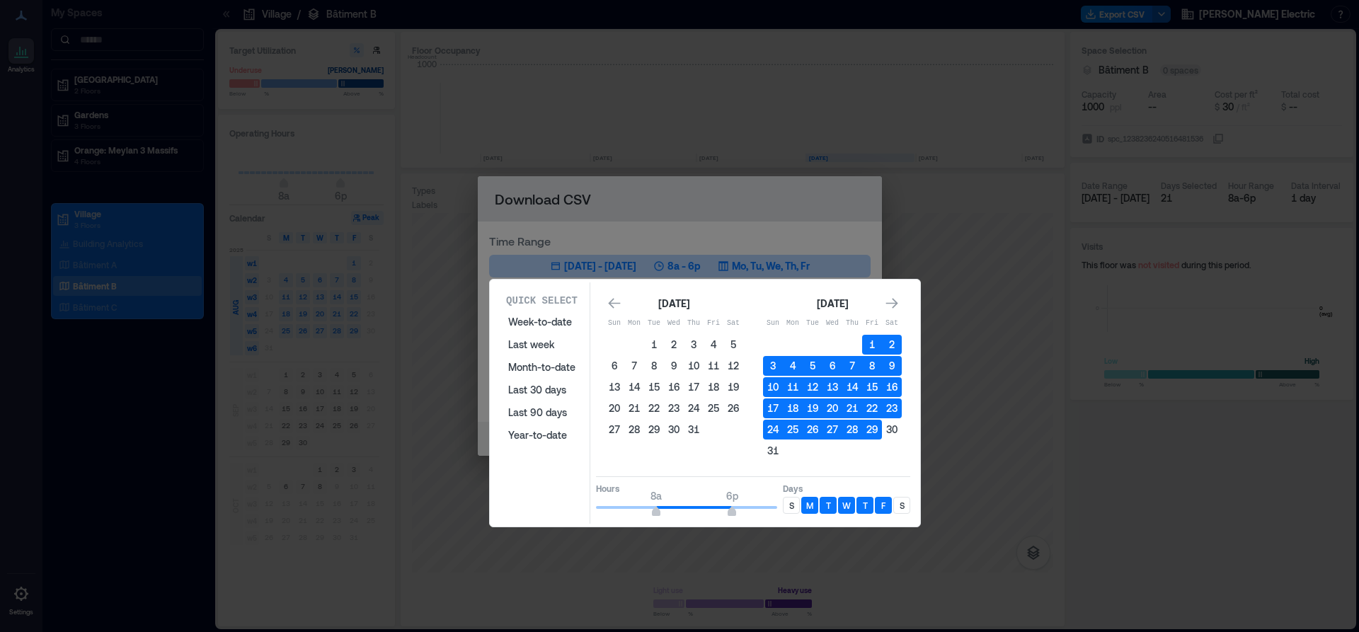 This screenshot has width=1359, height=632. Describe the element at coordinates (892, 345) in the screenshot. I see `button: 2` at that location.